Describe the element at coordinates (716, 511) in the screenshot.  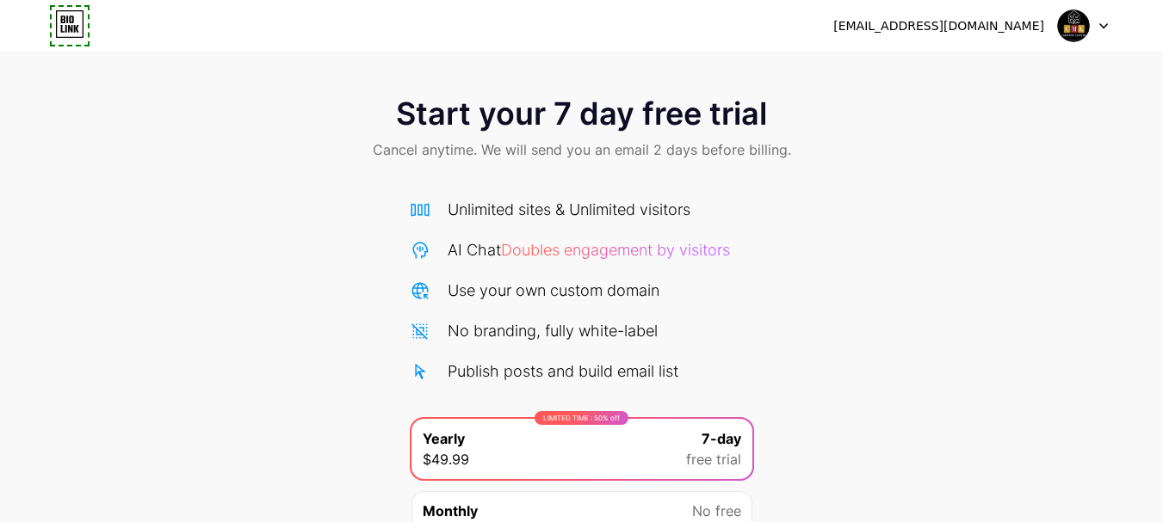
I see `span: No free` at that location.